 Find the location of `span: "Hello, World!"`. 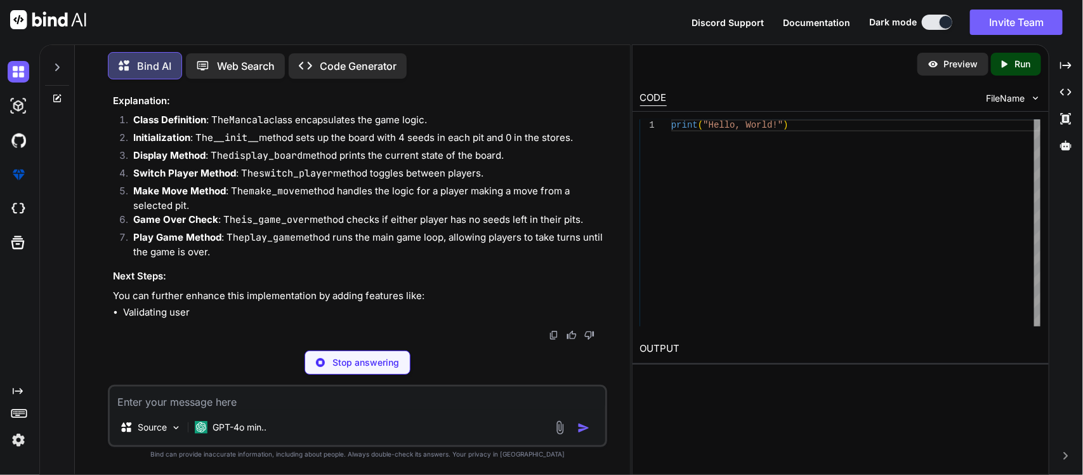

span: "Hello, World!" is located at coordinates (743, 125).